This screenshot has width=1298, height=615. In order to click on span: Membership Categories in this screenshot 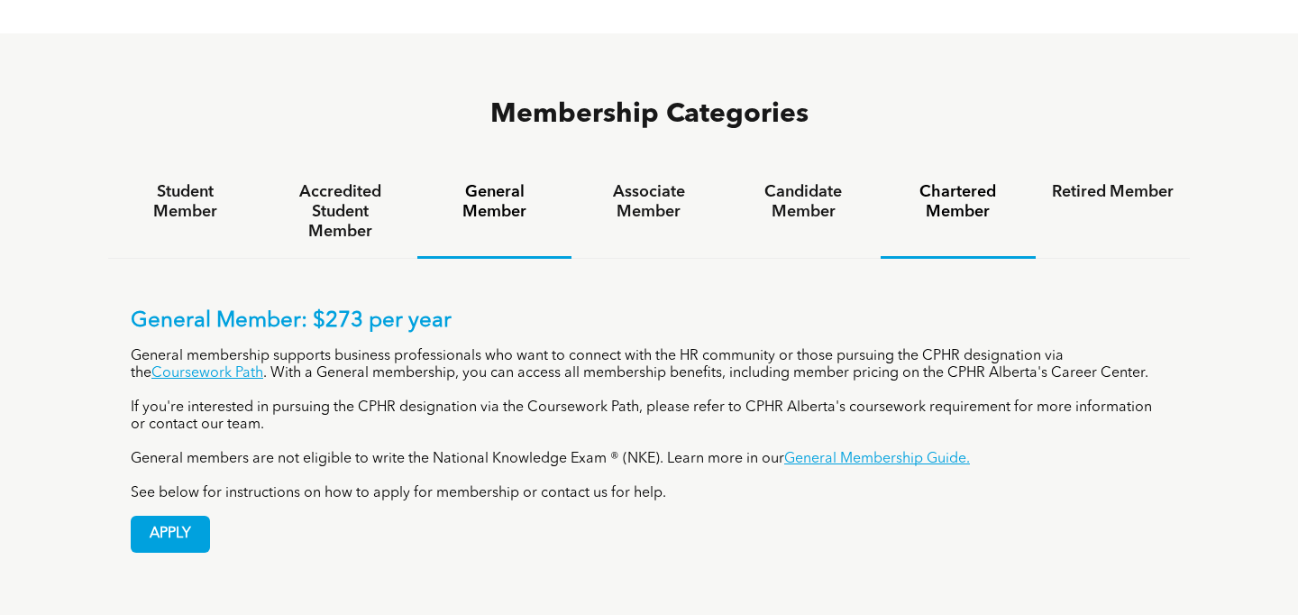, I will do `click(649, 114)`.